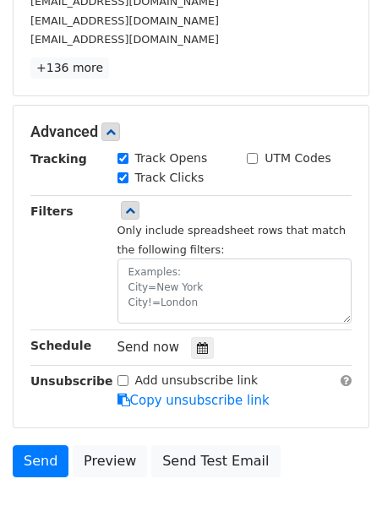 The image size is (382, 517). What do you see at coordinates (232, 240) in the screenshot?
I see `small: Only include spreadsheet rows that match the following filters:` at bounding box center [232, 240].